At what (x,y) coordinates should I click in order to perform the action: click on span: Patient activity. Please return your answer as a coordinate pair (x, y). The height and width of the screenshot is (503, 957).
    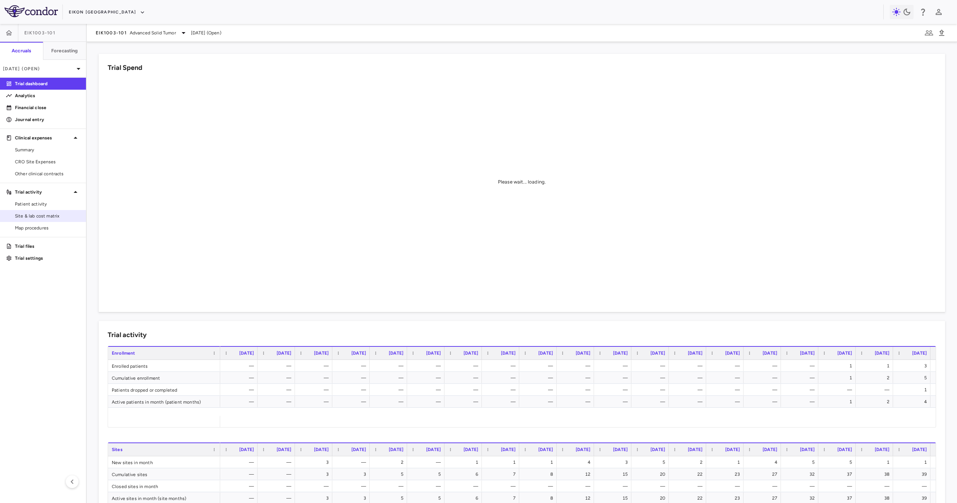
    Looking at the image, I should click on (47, 204).